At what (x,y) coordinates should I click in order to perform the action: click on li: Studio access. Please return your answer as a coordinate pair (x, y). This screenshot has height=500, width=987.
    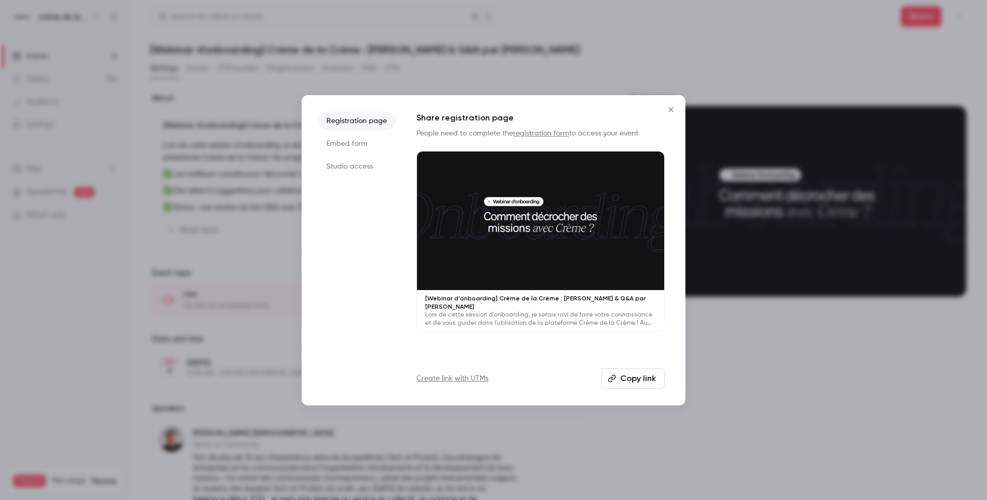
    Looking at the image, I should click on (357, 167).